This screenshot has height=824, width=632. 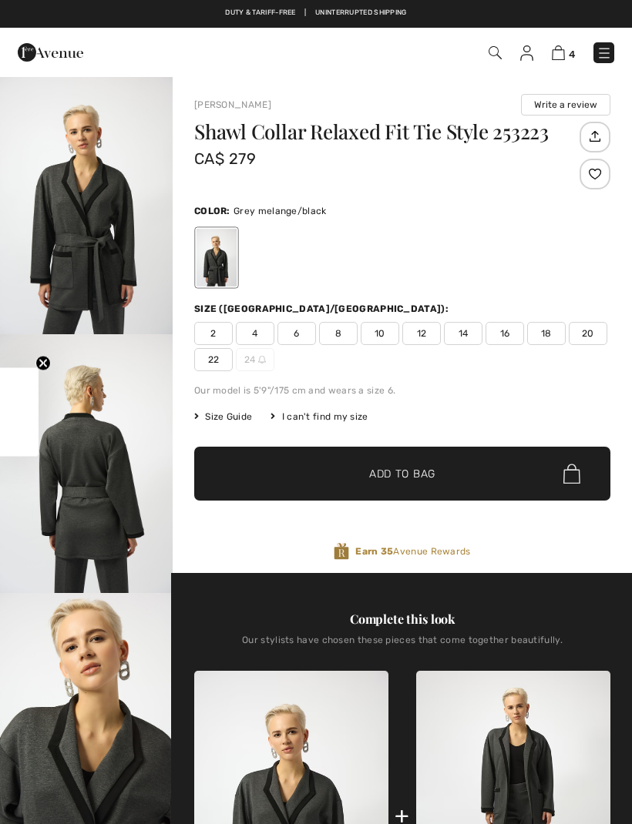 I want to click on img: My Info, so click(x=526, y=53).